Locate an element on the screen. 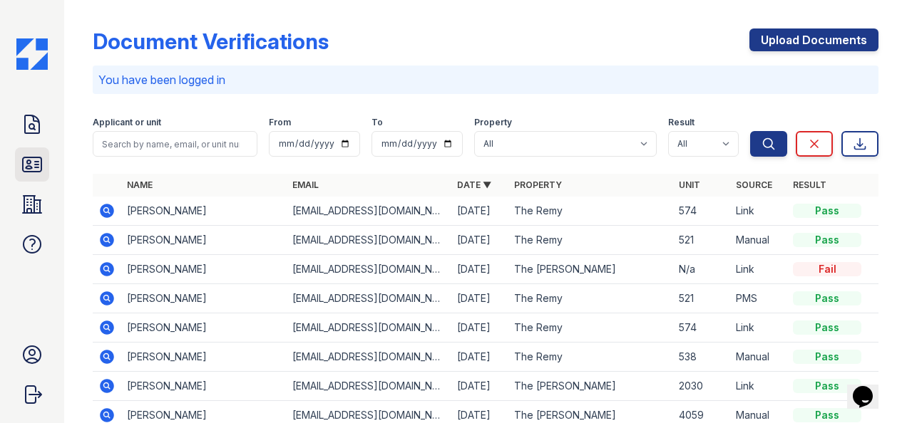 The width and height of the screenshot is (907, 423). td: 538 is located at coordinates (702, 357).